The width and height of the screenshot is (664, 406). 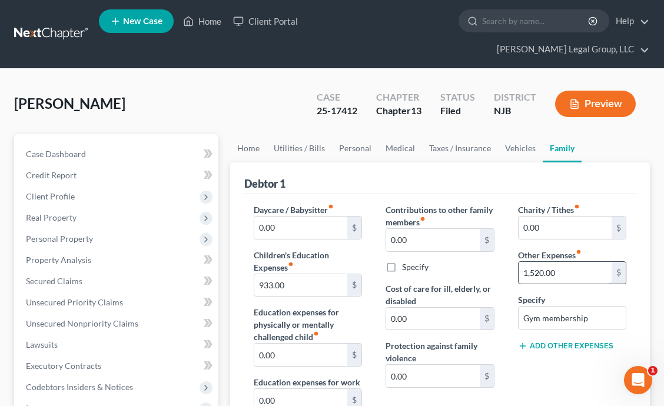 I want to click on div: Status, so click(x=457, y=97).